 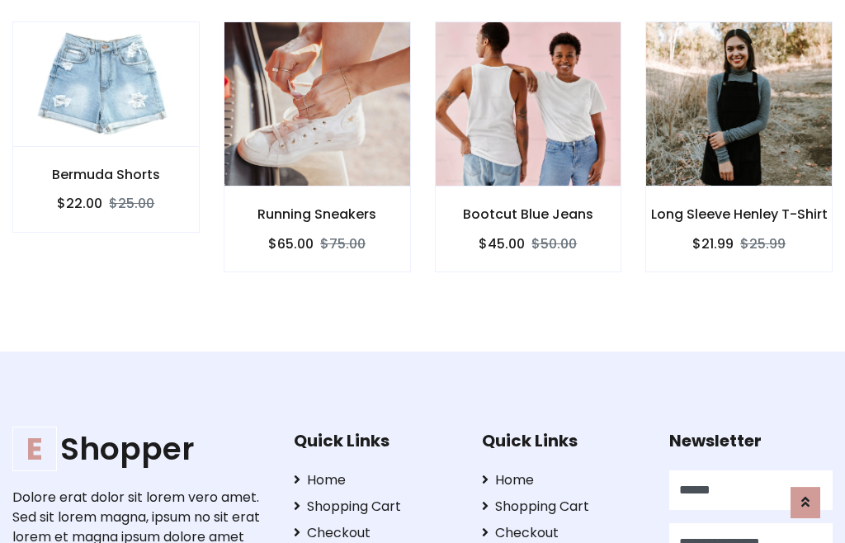 I want to click on del: $25.00, so click(x=131, y=203).